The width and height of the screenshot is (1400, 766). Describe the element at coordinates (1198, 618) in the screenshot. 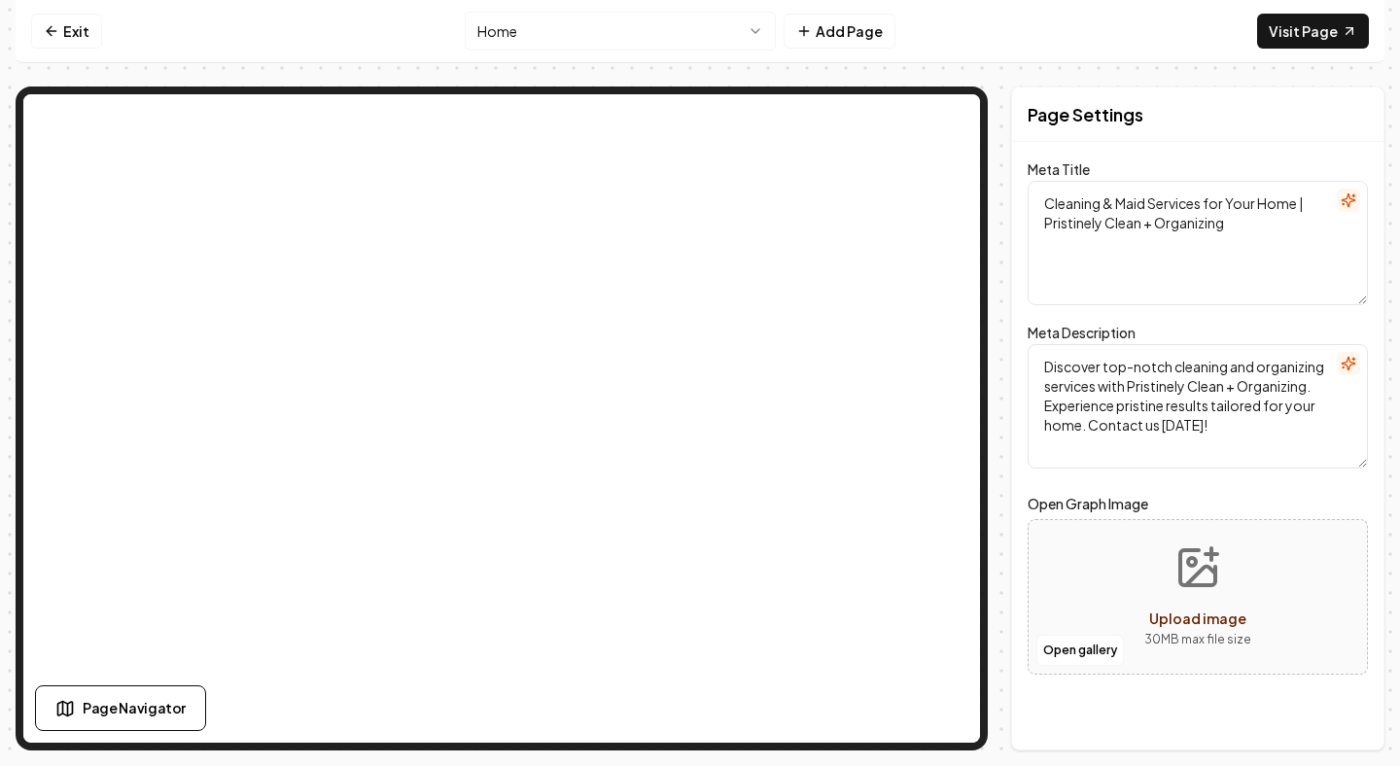

I see `span: Upload image` at that location.